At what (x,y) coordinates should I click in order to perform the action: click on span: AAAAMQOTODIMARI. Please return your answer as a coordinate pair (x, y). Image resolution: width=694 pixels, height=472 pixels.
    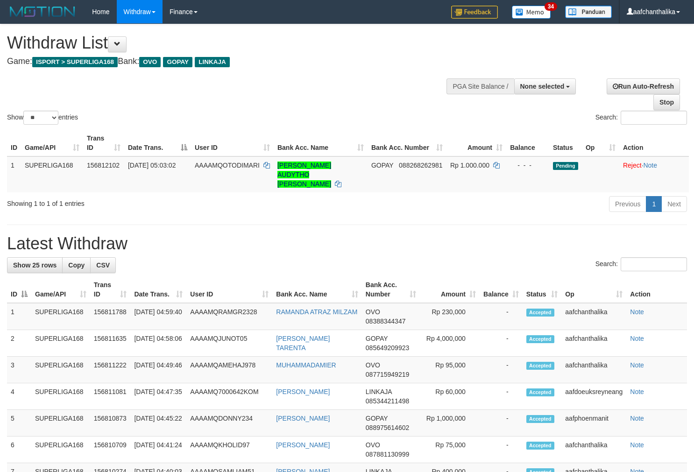
    Looking at the image, I should click on (227, 165).